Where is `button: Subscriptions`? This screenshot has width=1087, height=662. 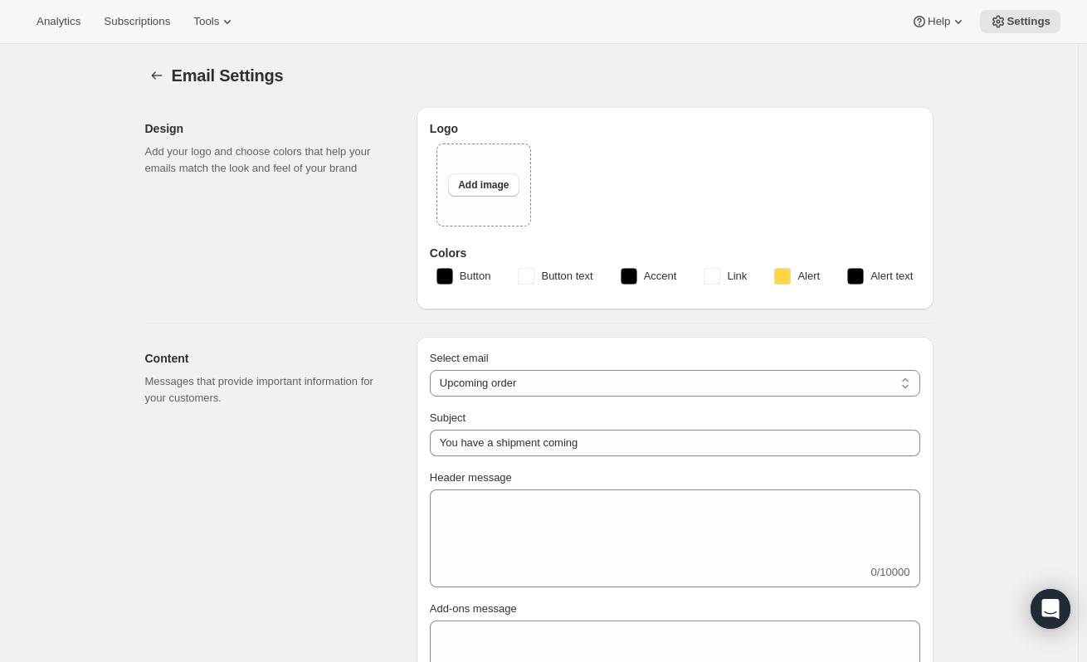 button: Subscriptions is located at coordinates (137, 22).